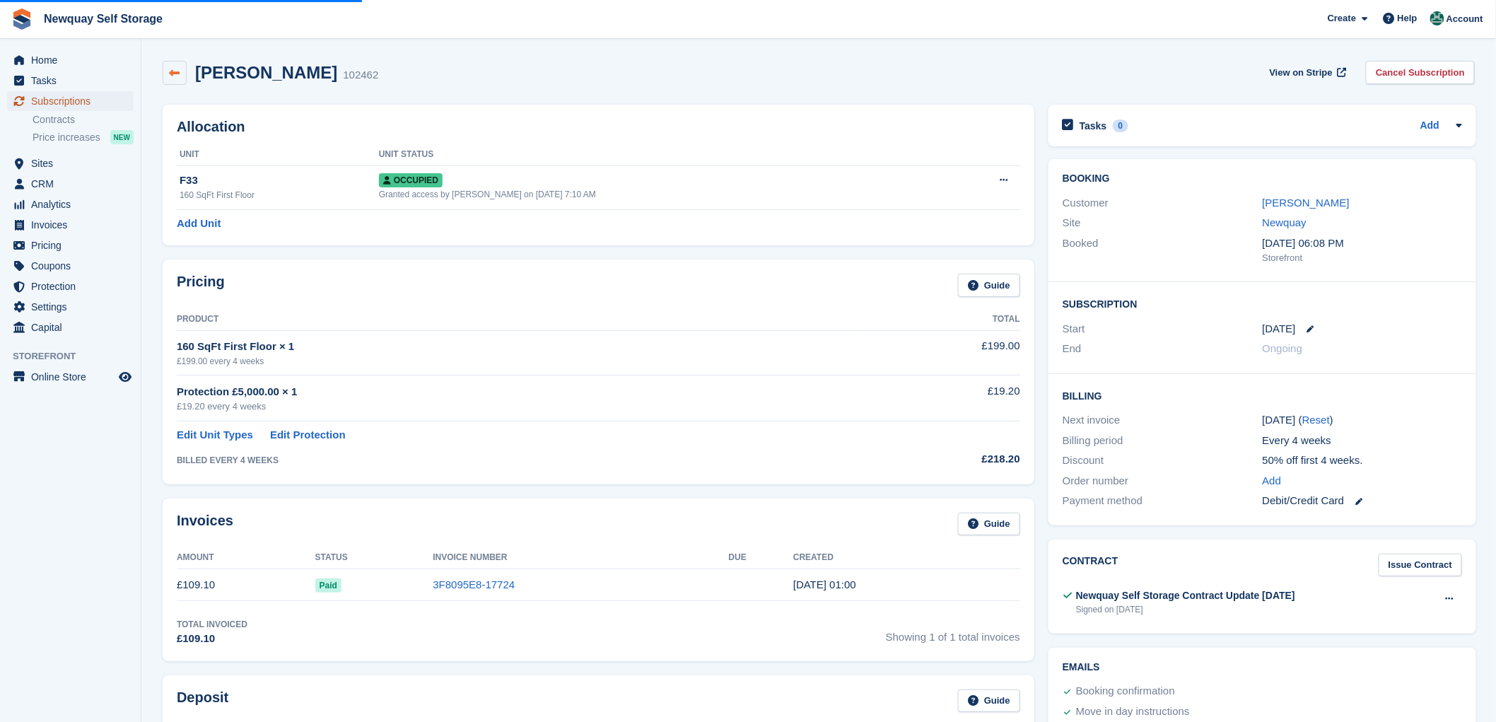  What do you see at coordinates (1408, 18) in the screenshot?
I see `span: Help` at bounding box center [1408, 18].